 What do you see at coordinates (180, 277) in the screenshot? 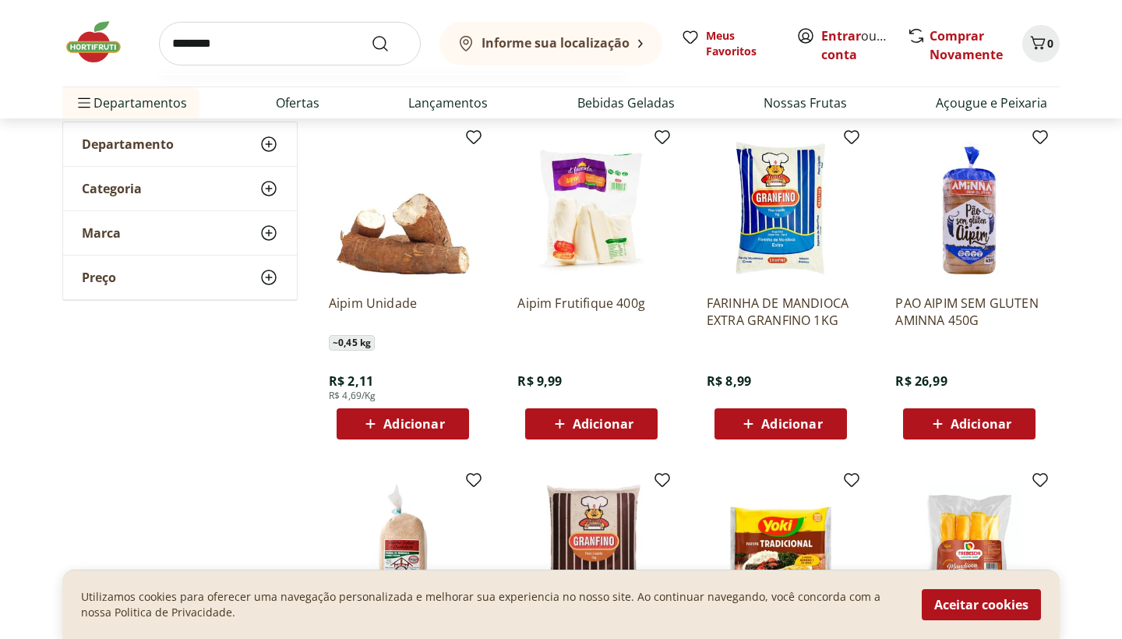
I see `button: Preço` at bounding box center [180, 277].